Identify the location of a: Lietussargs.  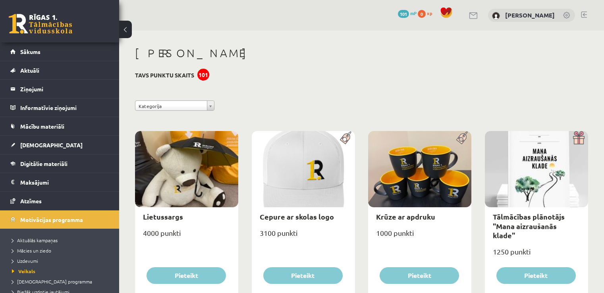
(163, 216).